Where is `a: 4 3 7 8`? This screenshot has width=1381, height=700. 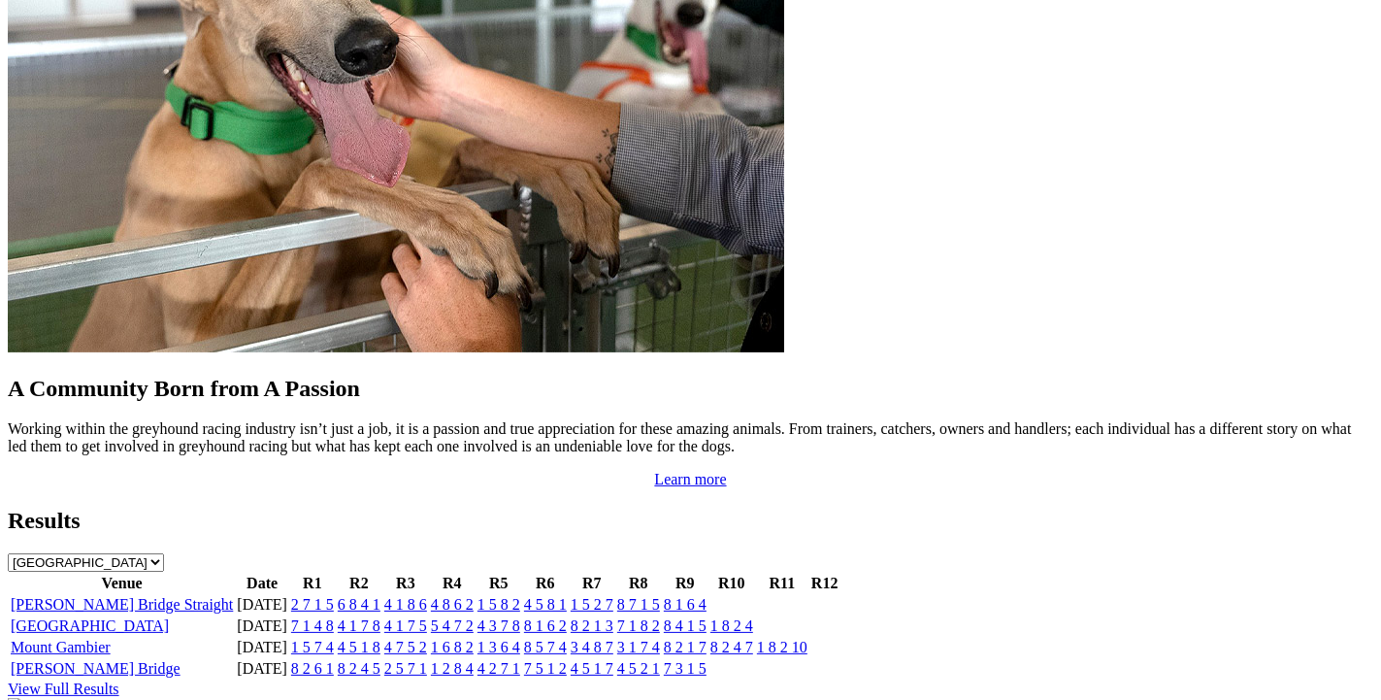 a: 4 3 7 8 is located at coordinates (499, 625).